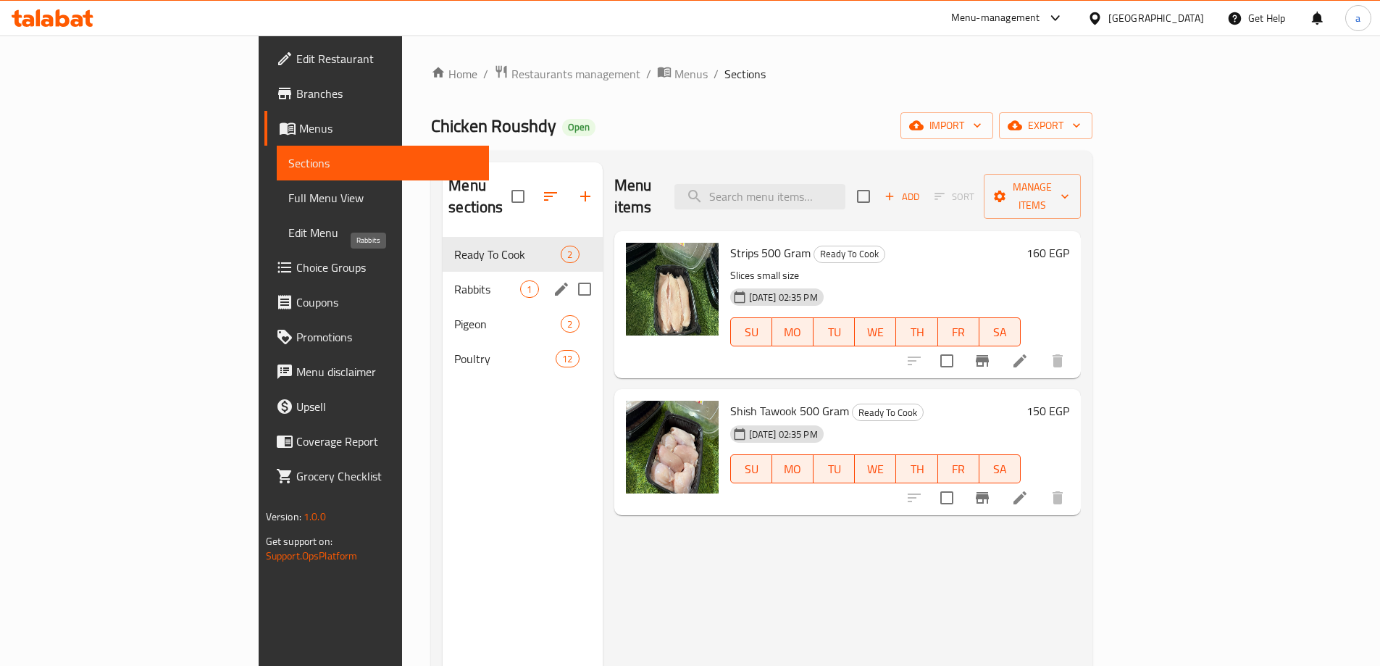 The height and width of the screenshot is (666, 1380). I want to click on a: Grocery Checklist, so click(377, 476).